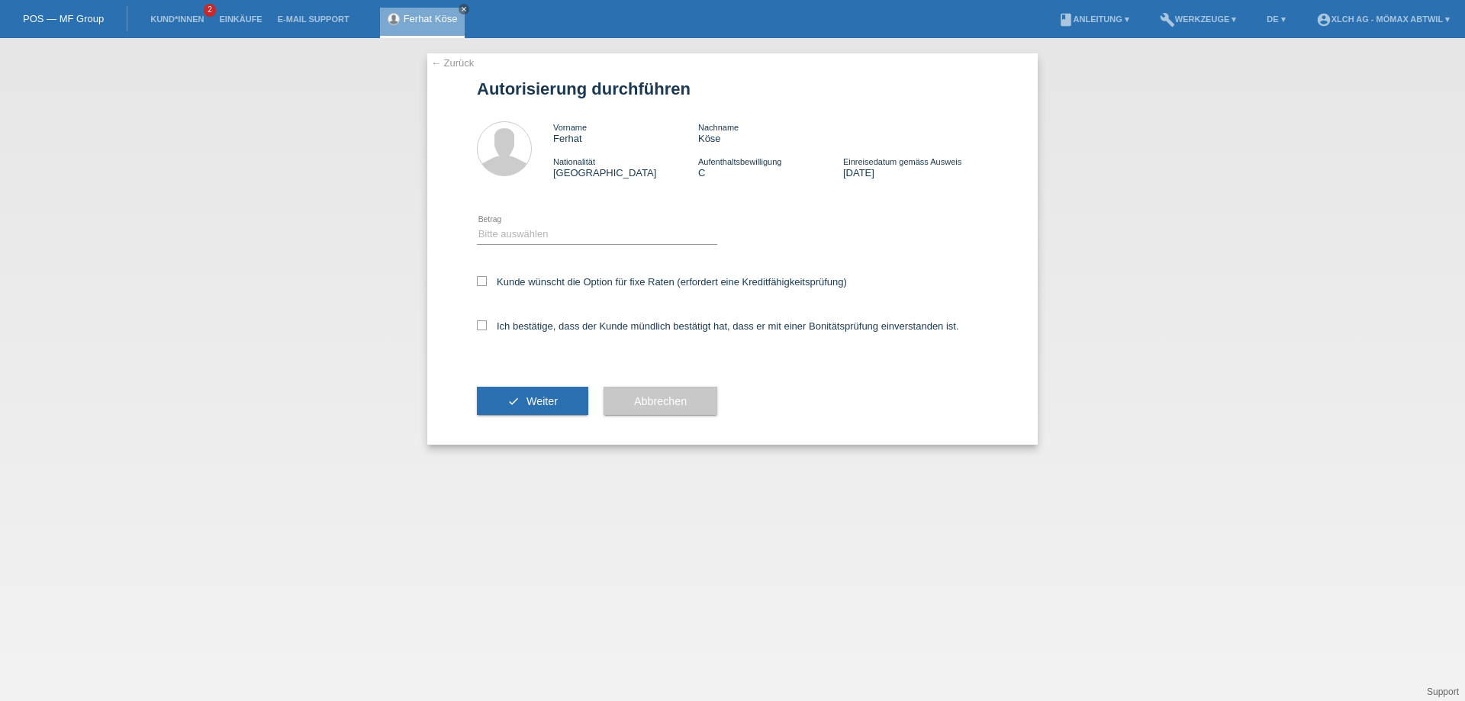  Describe the element at coordinates (718, 326) in the screenshot. I see `label: Ich bestätige, dass der Kunde mündlich bestätigt hat, dass er mit einer Bonitätsprüfung einversta...` at that location.